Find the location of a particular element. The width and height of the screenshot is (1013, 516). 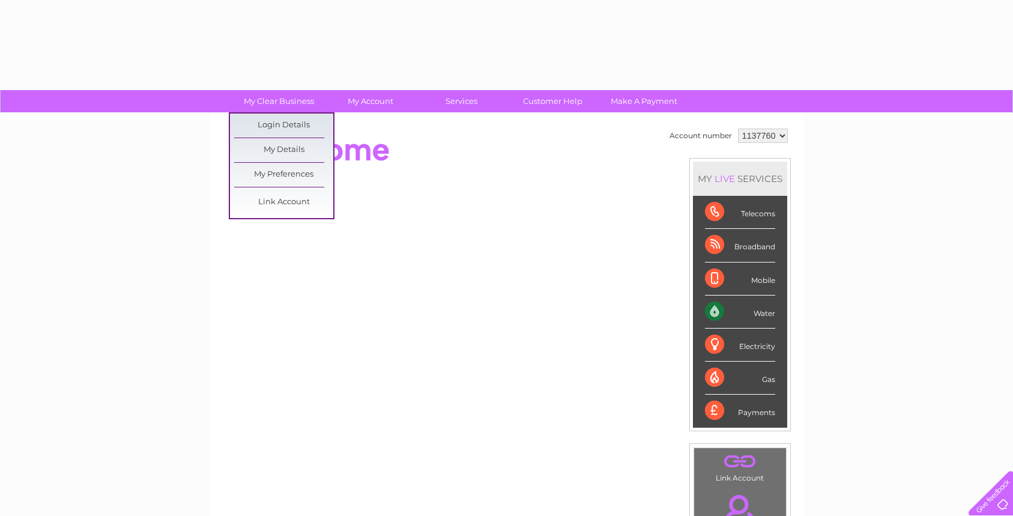

a: My Account is located at coordinates (370, 101).